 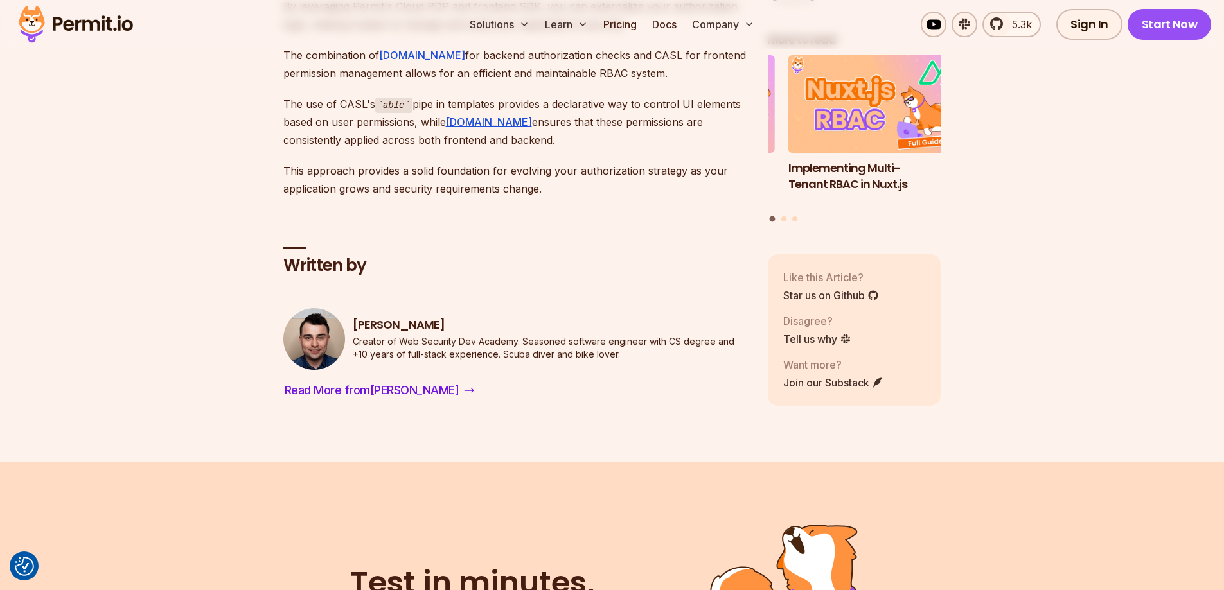 I want to click on div: Posts, so click(x=855, y=139).